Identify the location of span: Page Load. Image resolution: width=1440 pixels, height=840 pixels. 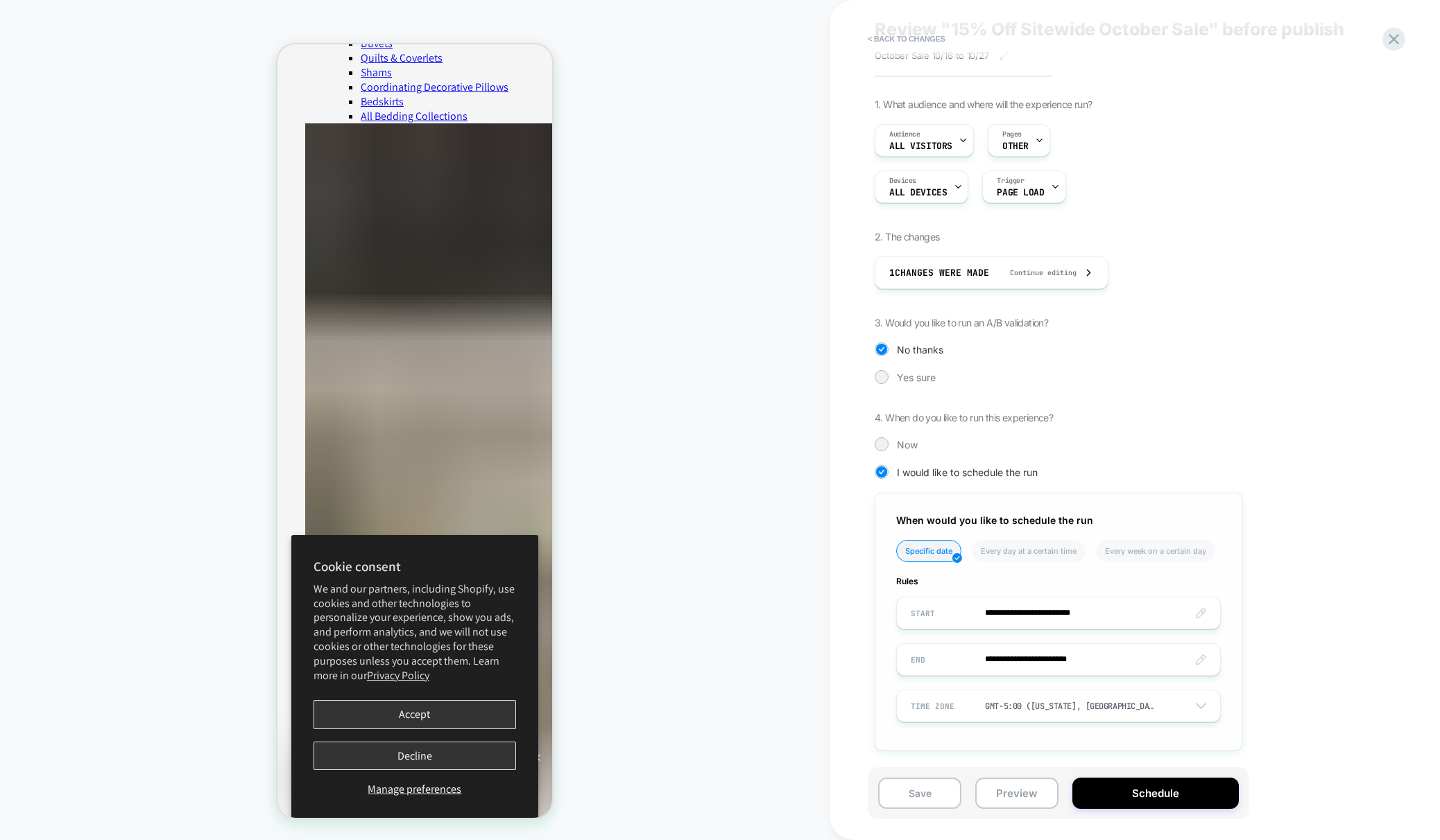
(1020, 193).